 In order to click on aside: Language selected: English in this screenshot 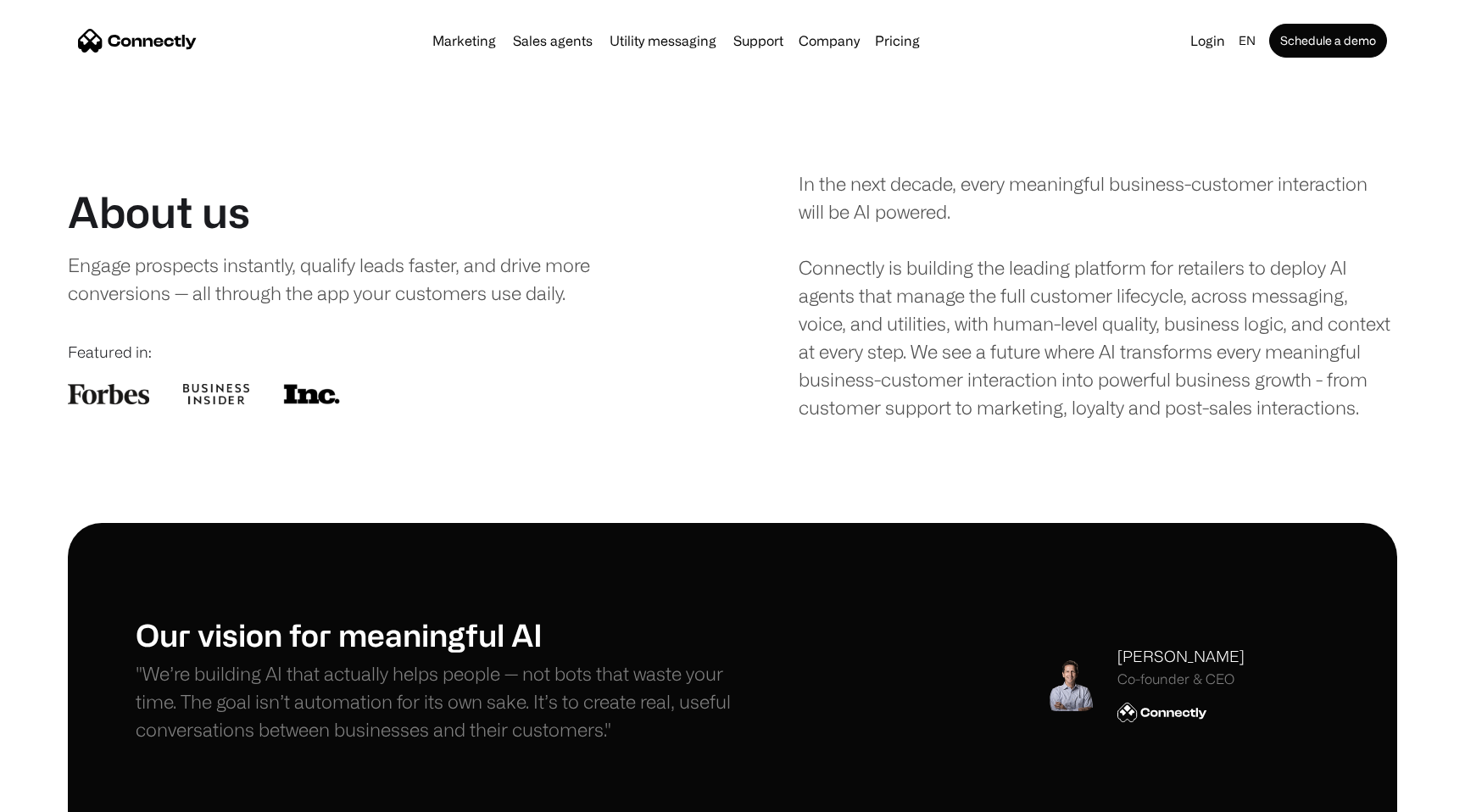, I will do `click(59, 794)`.